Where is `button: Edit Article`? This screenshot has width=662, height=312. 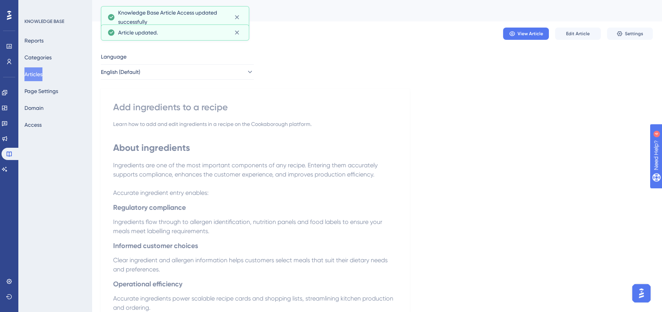
button: Edit Article is located at coordinates (578, 34).